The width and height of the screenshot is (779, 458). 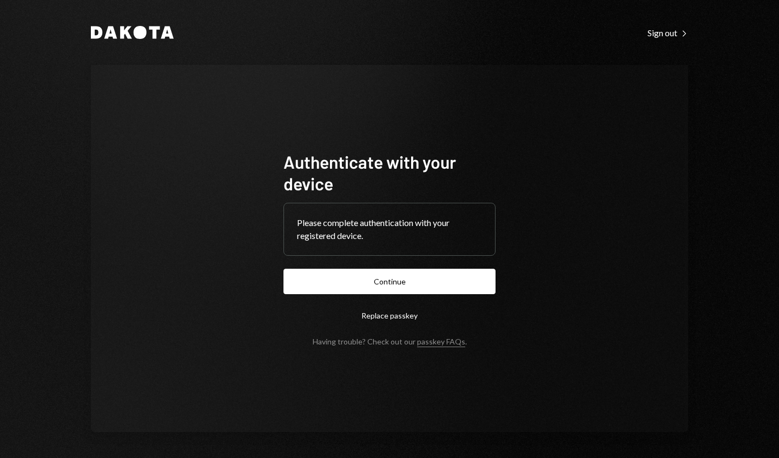 I want to click on div: Please complete authentication with your registered device., so click(x=389, y=229).